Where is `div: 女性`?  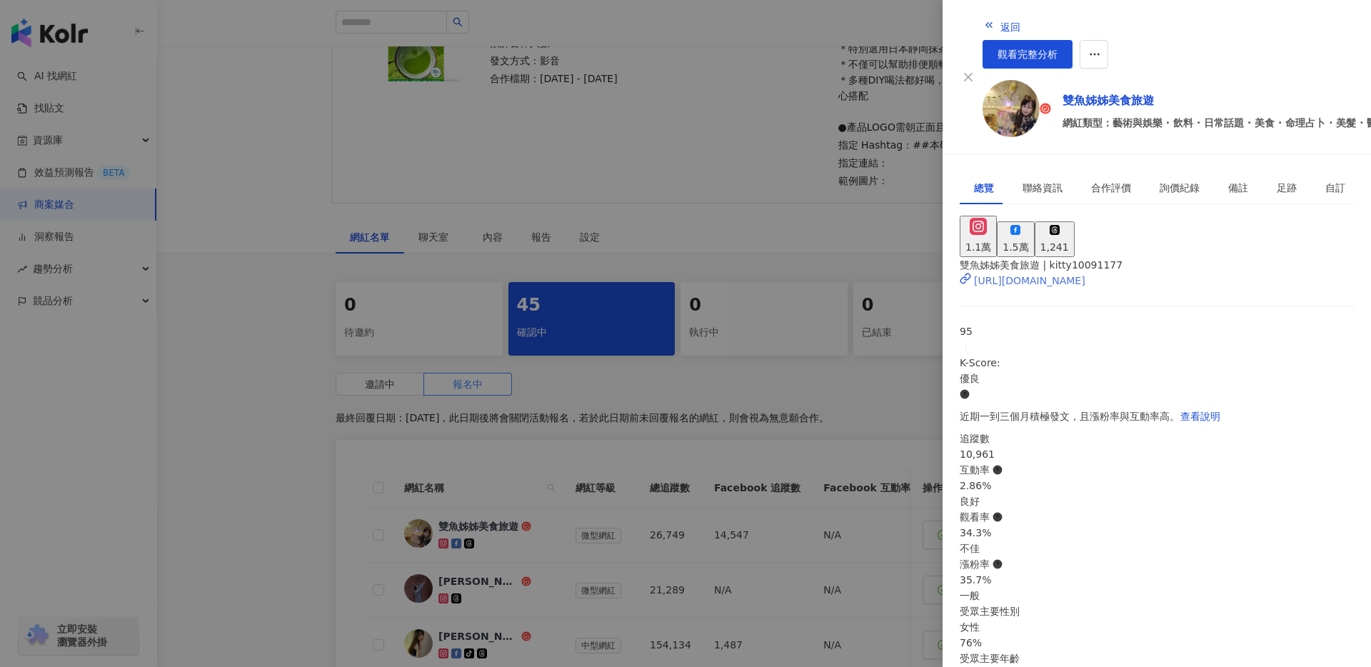 div: 女性 is located at coordinates (1157, 627).